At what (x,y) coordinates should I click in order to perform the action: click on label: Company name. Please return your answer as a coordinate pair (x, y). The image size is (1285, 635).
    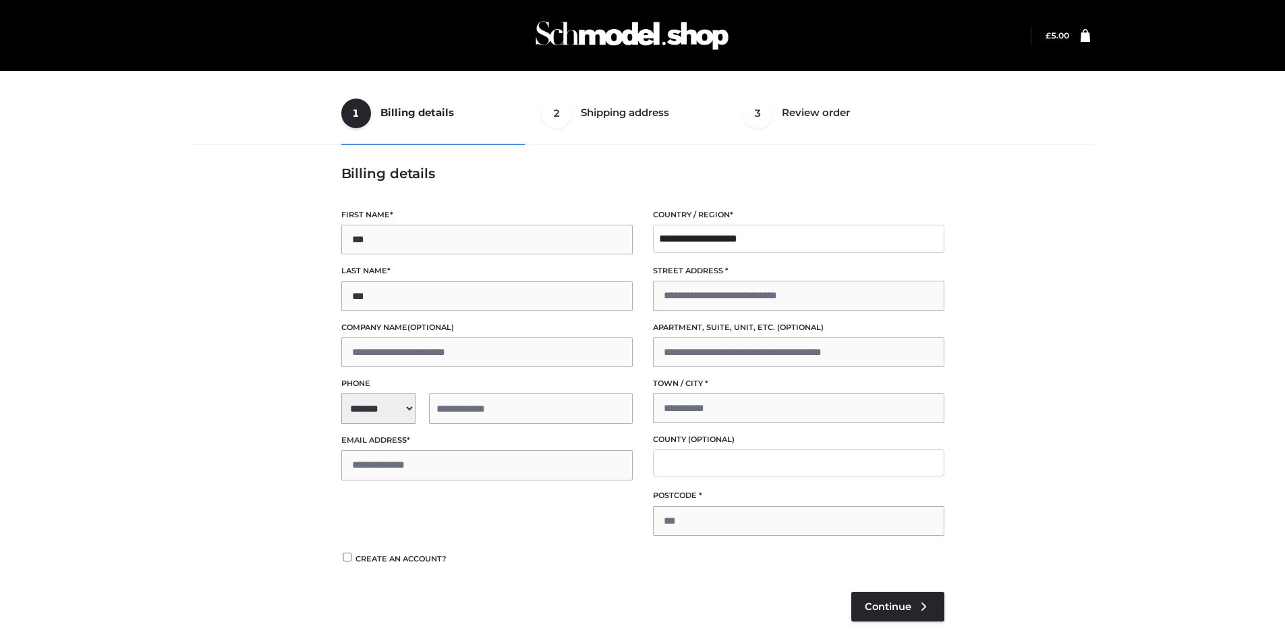
    Looking at the image, I should click on (487, 327).